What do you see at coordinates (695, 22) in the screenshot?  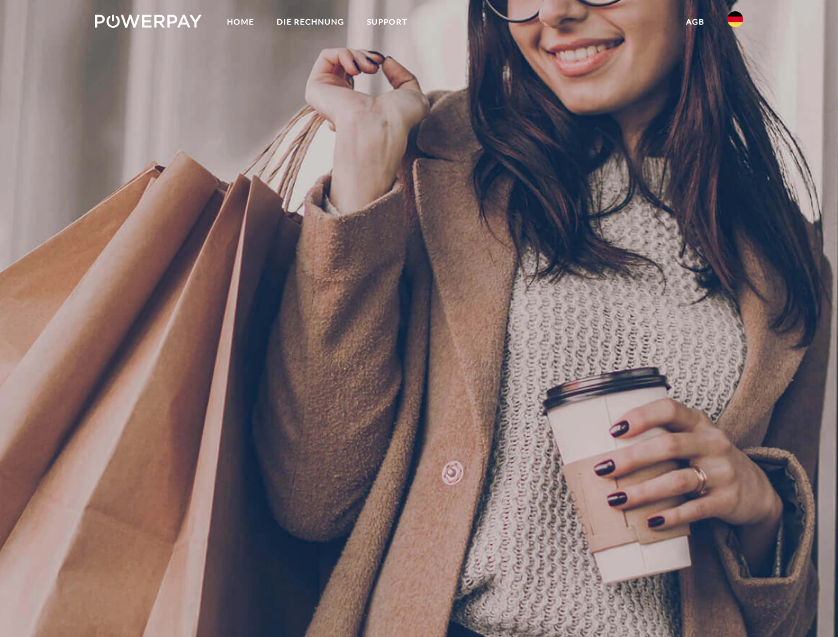 I see `a: agb` at bounding box center [695, 22].